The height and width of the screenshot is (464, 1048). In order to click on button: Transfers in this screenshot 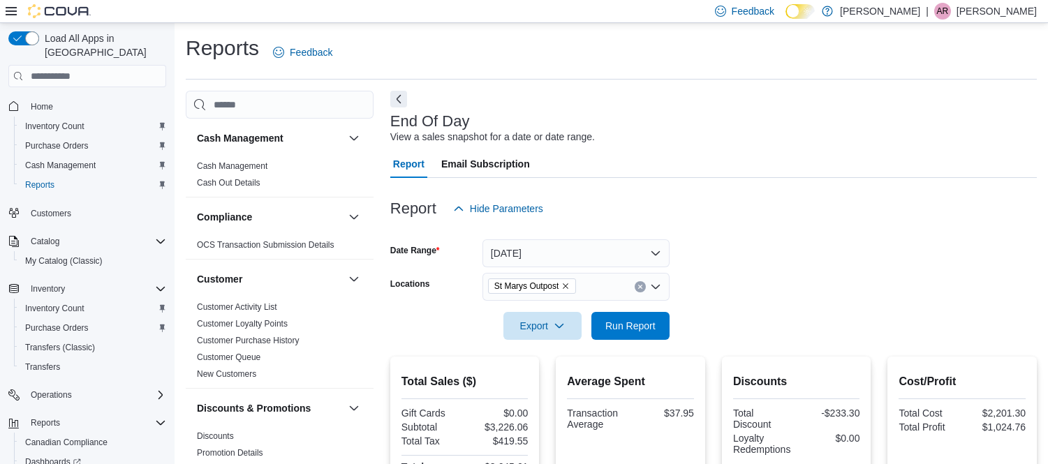, I will do `click(93, 367)`.